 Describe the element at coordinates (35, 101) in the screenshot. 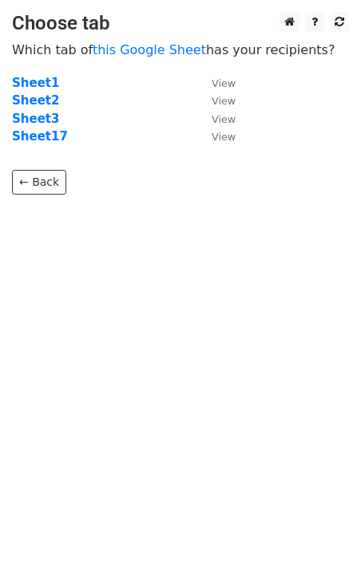

I see `strong: Sheet2` at that location.